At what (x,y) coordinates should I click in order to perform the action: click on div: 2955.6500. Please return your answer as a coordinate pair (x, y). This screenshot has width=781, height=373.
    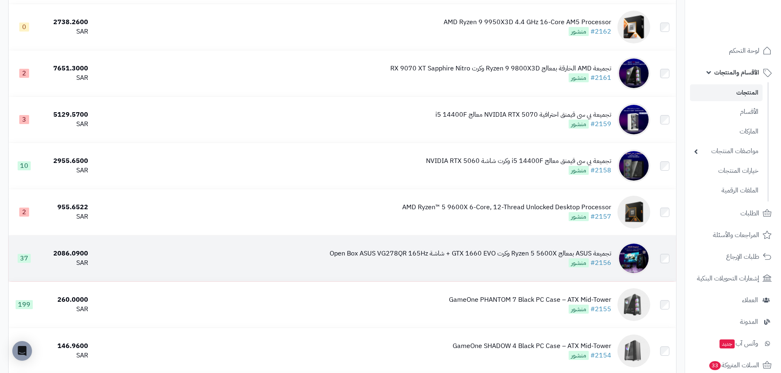
    Looking at the image, I should click on (66, 161).